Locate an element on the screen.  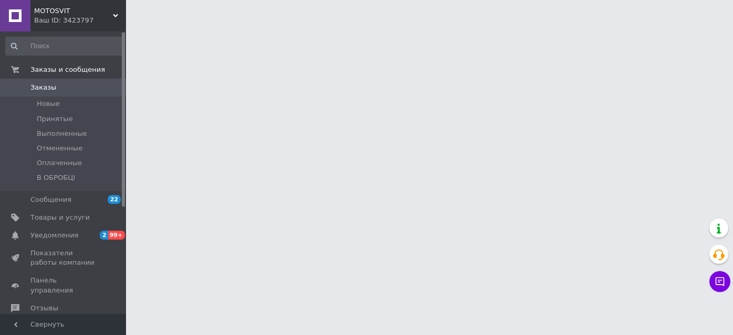
div: Ваш ID: 3423797 is located at coordinates (80, 20).